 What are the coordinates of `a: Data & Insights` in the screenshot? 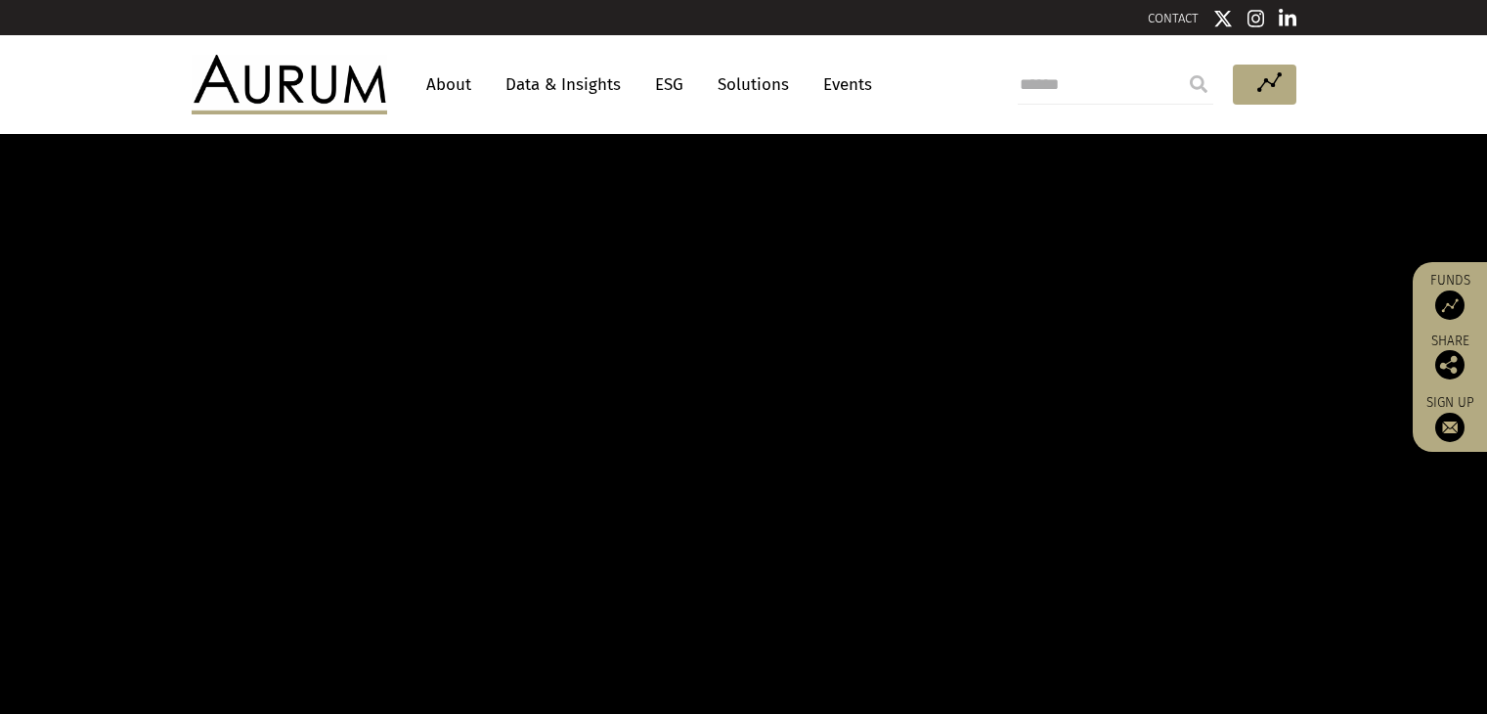 It's located at (563, 84).